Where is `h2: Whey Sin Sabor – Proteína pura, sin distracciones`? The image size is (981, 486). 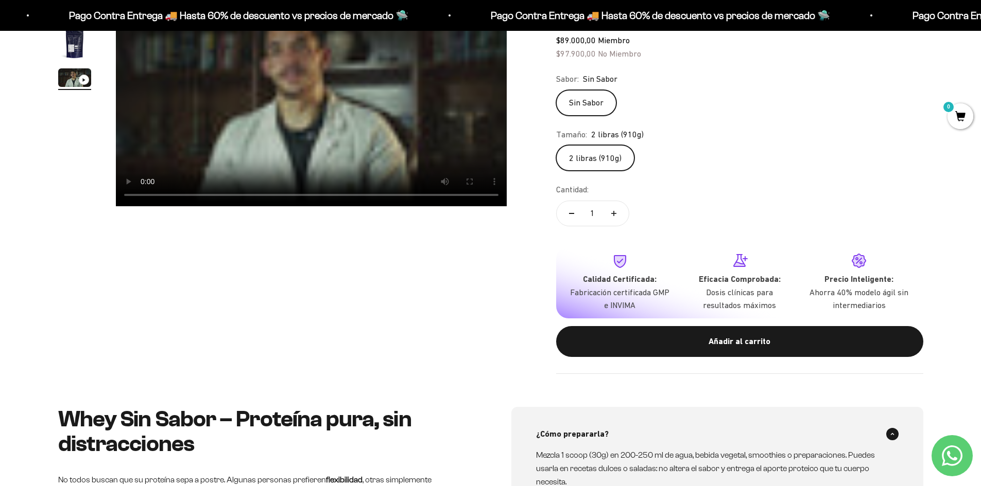
h2: Whey Sin Sabor – Proteína pura, sin distracciones is located at coordinates (264, 432).